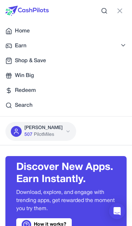 This screenshot has width=132, height=226. I want to click on span: Home, so click(22, 31).